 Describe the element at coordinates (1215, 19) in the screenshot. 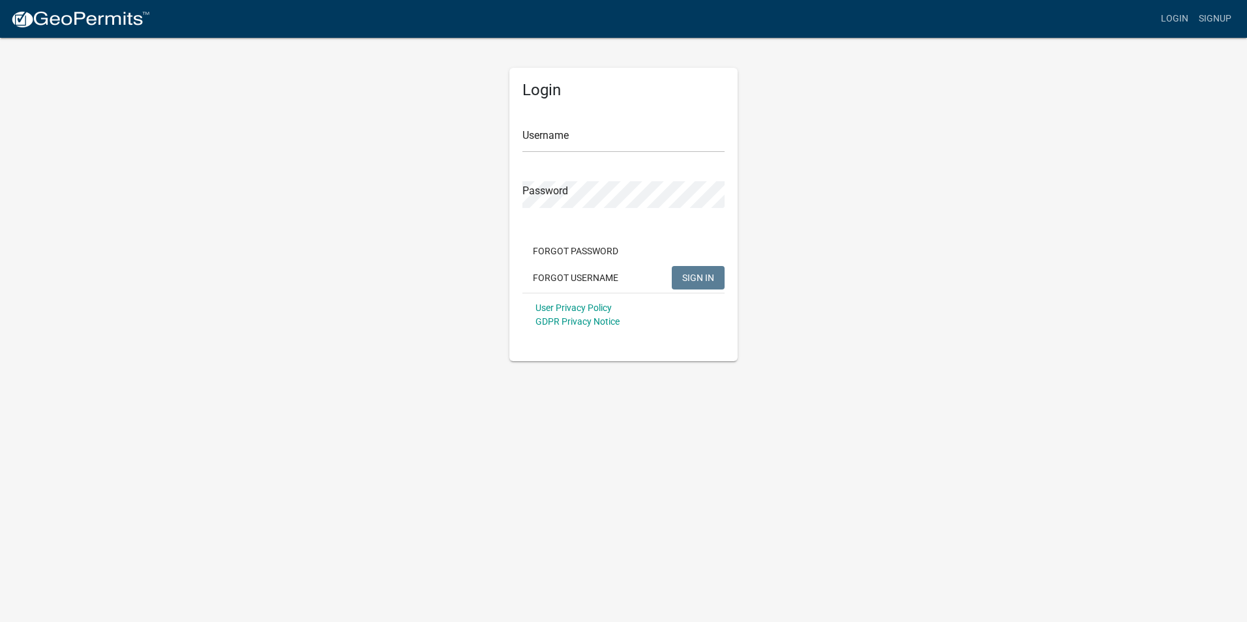

I see `a: Signup` at that location.